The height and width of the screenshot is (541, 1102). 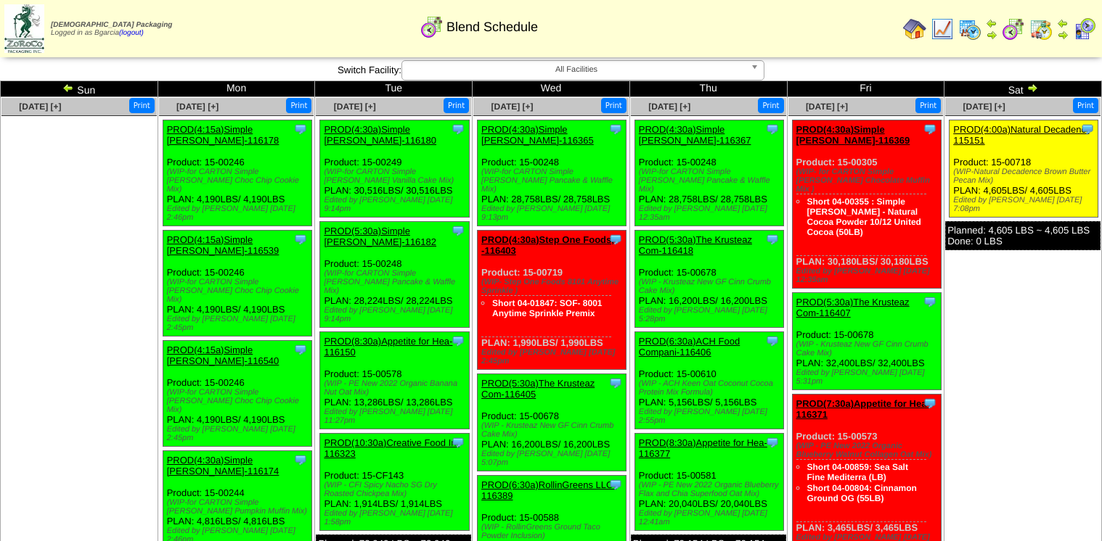 What do you see at coordinates (394, 381) in the screenshot?
I see `div: Product: 15-00578 PLAN: 13,286LBS / 13,286LBS` at bounding box center [394, 381].